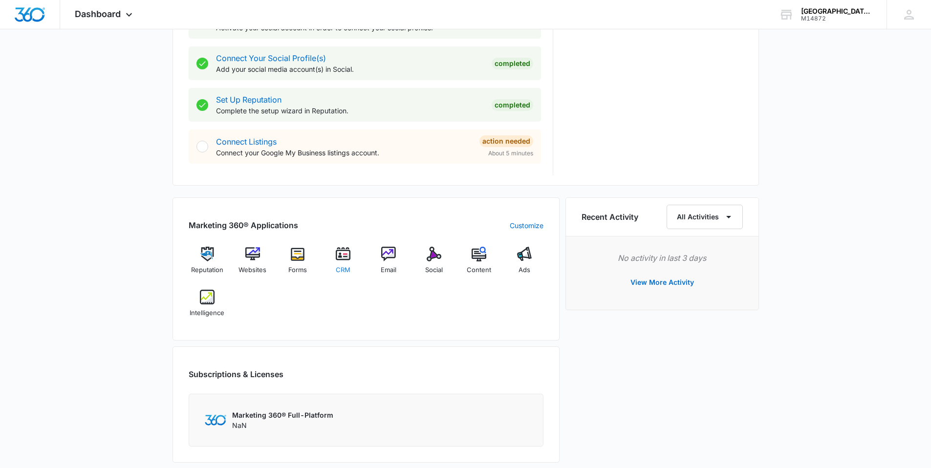 The image size is (931, 468). What do you see at coordinates (207, 264) in the screenshot?
I see `a: Reputation` at bounding box center [207, 264].